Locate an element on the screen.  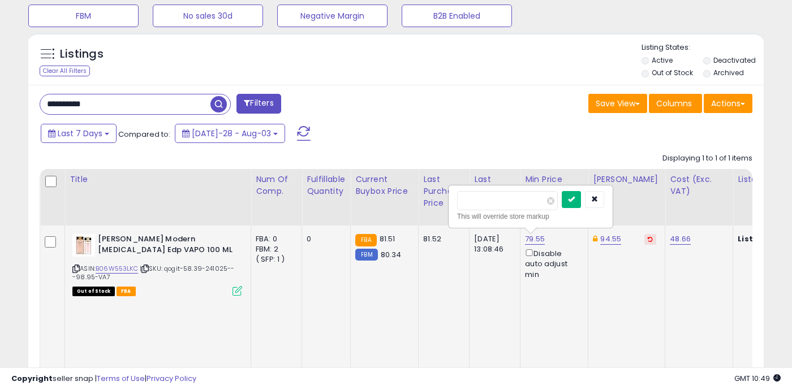
label: Out of Stock is located at coordinates (672, 72).